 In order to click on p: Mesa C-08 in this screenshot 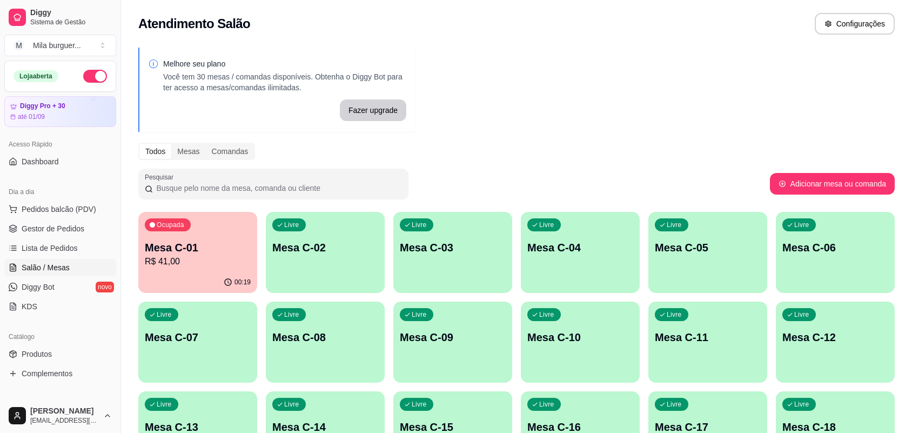, I will do `click(325, 337)`.